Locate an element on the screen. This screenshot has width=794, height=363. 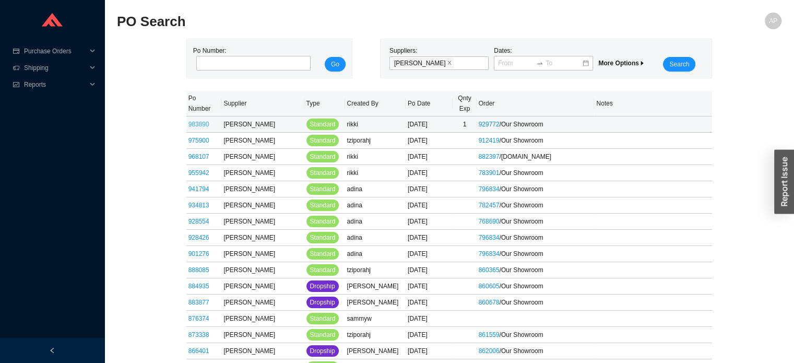
span: close is located at coordinates (449, 63).